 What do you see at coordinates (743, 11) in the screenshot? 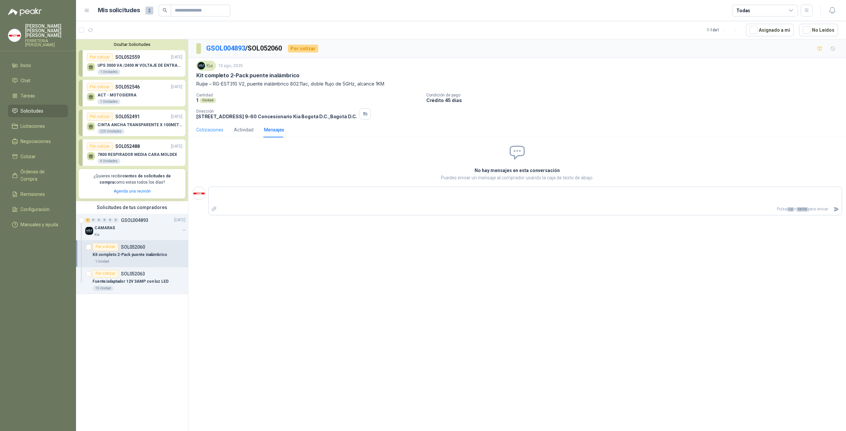
I see `div: Todas` at bounding box center [743, 11].